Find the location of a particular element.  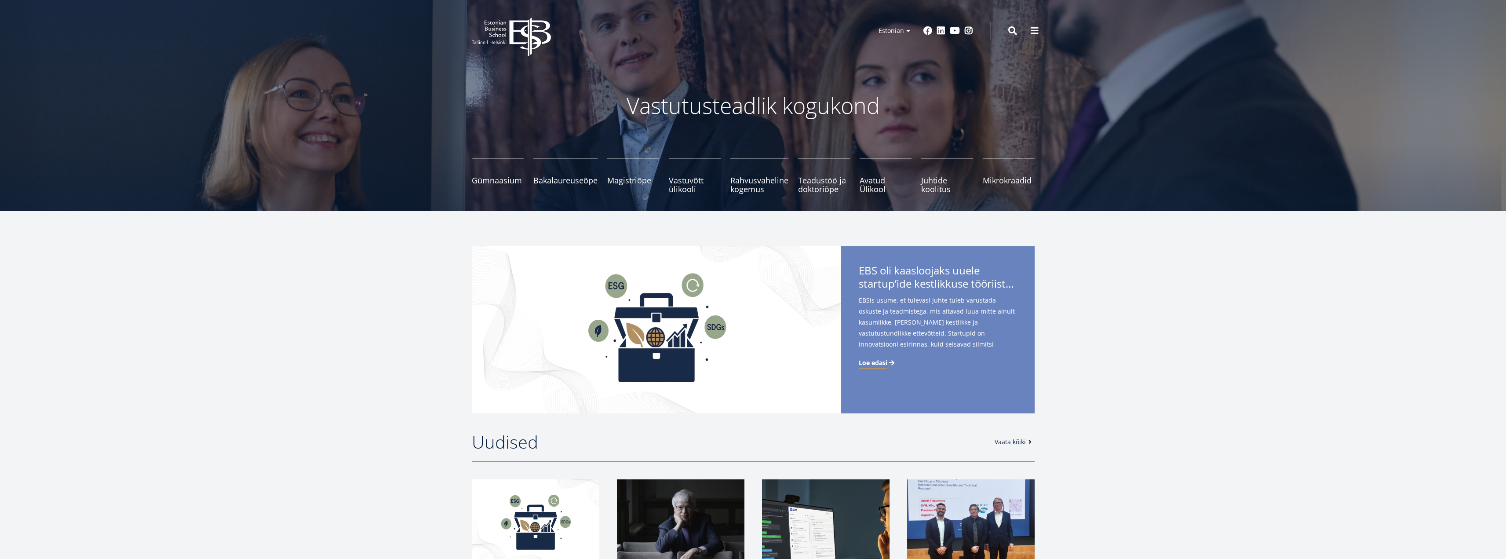

a: Loe edasi is located at coordinates (877, 363).